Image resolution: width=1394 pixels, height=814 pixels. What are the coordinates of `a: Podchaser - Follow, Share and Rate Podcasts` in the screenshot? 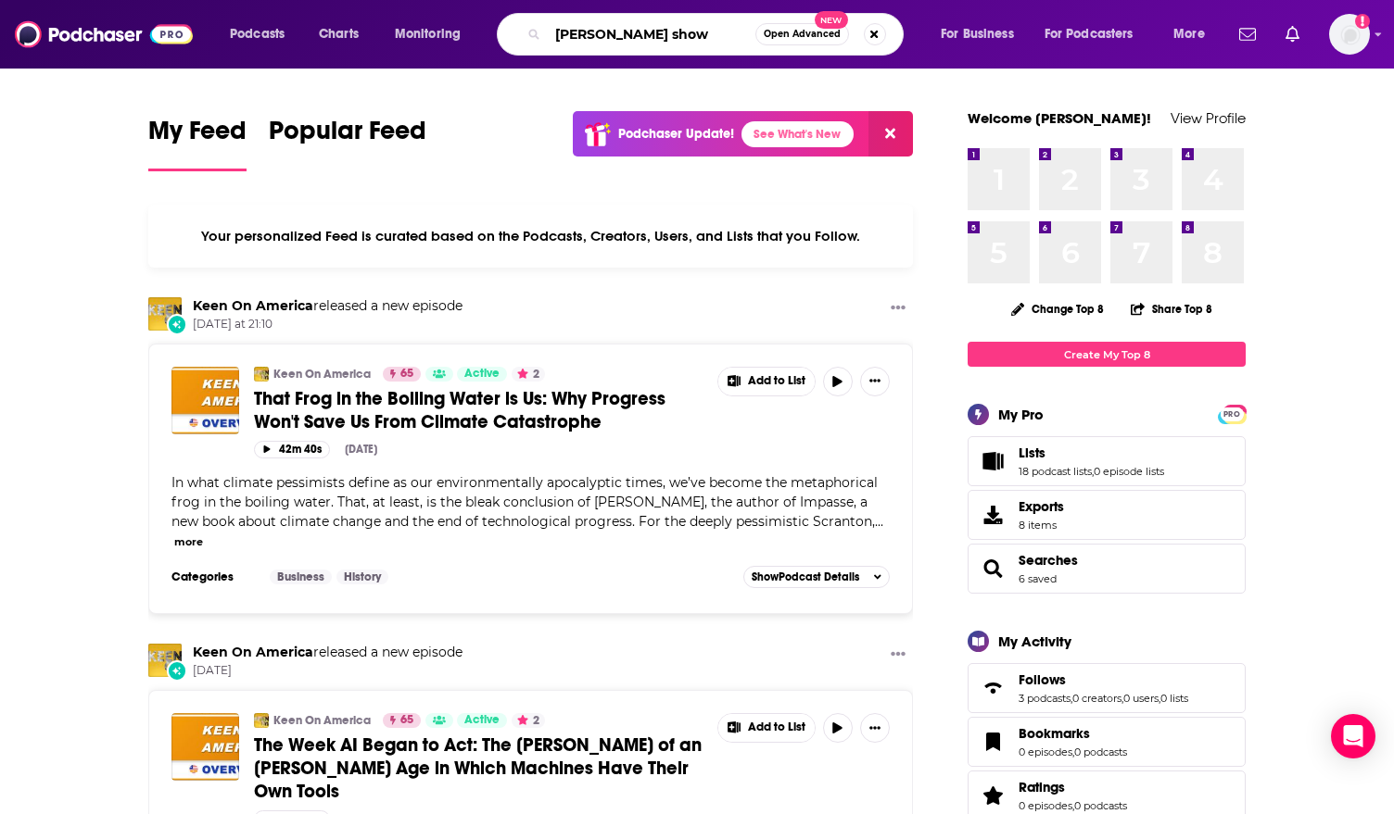 It's located at (104, 34).